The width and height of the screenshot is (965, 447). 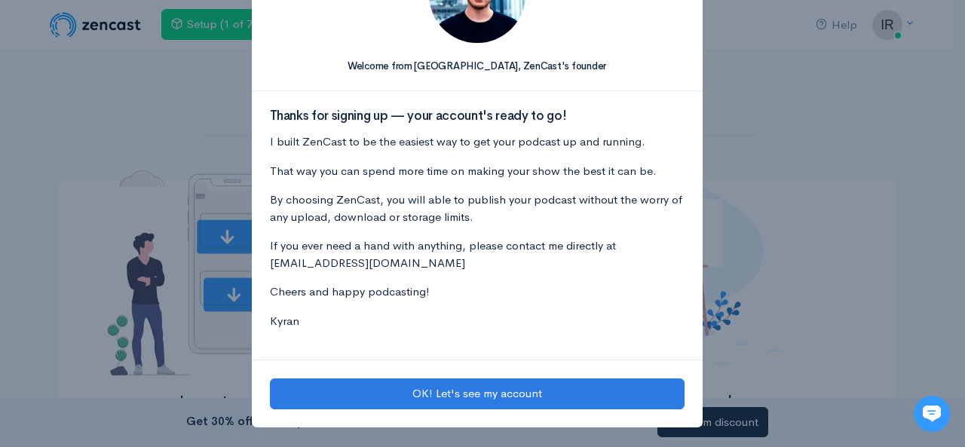 What do you see at coordinates (477, 394) in the screenshot?
I see `button: OK! Let's see my account` at bounding box center [477, 394].